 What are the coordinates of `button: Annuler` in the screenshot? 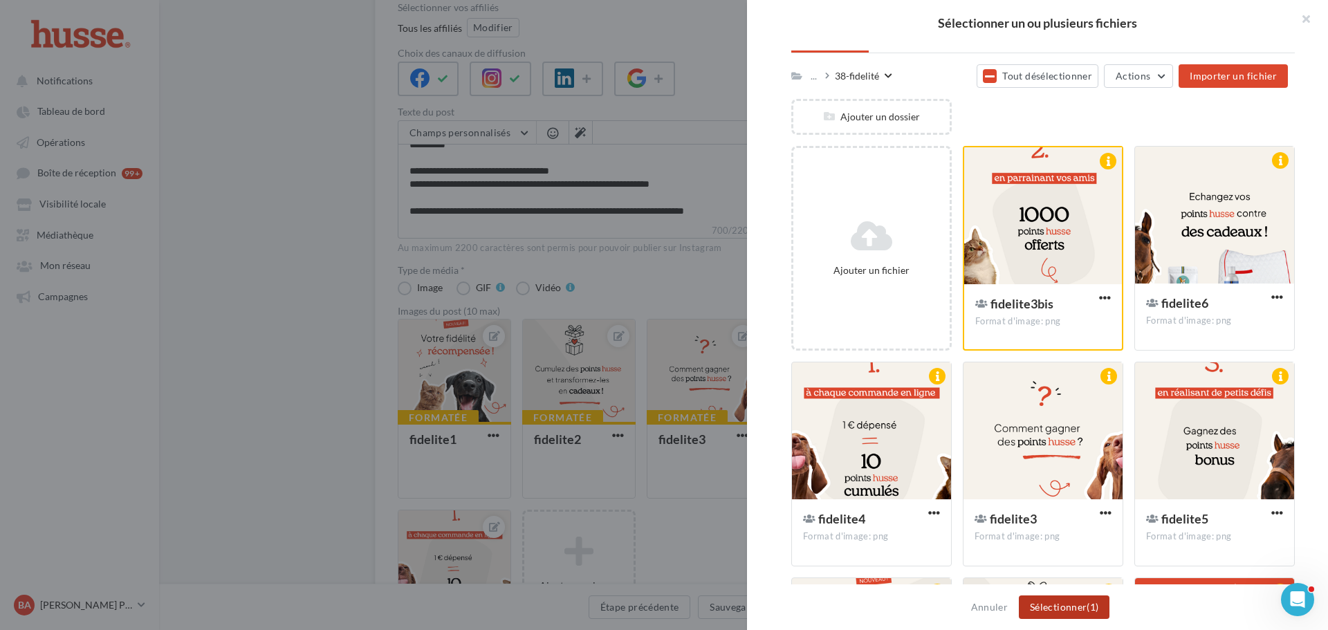 It's located at (989, 607).